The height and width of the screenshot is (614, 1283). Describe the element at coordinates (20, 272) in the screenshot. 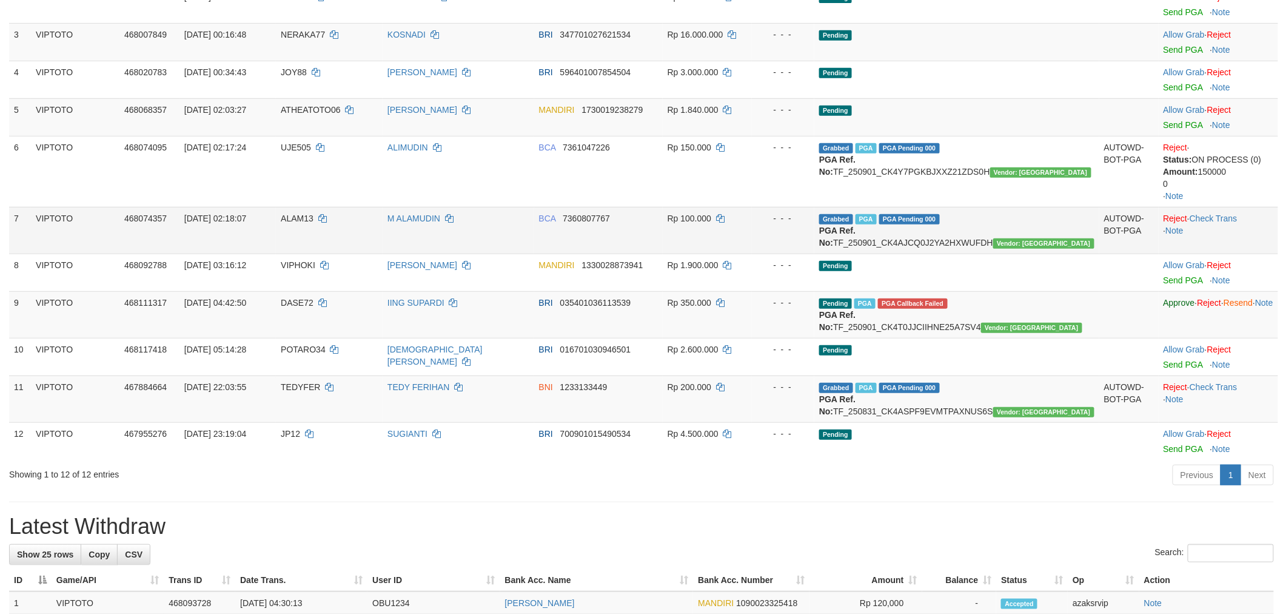

I see `td: 8` at that location.